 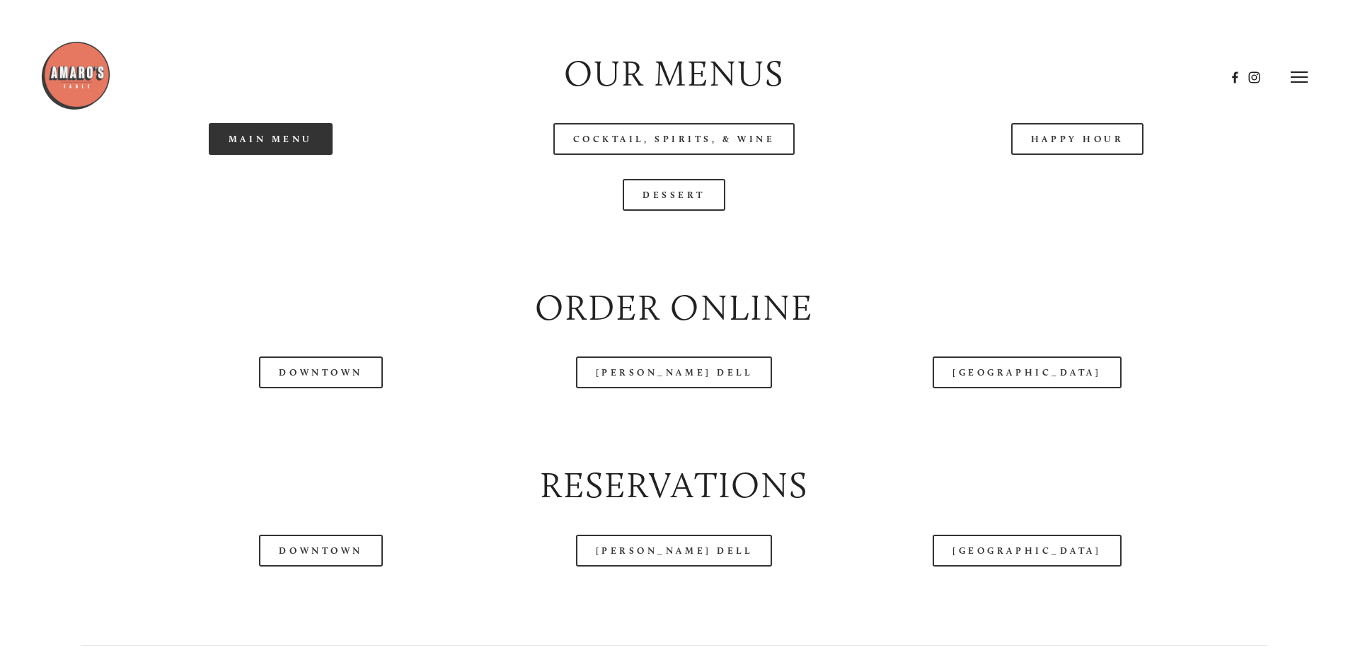 What do you see at coordinates (674, 308) in the screenshot?
I see `h2: Order Online` at bounding box center [674, 308].